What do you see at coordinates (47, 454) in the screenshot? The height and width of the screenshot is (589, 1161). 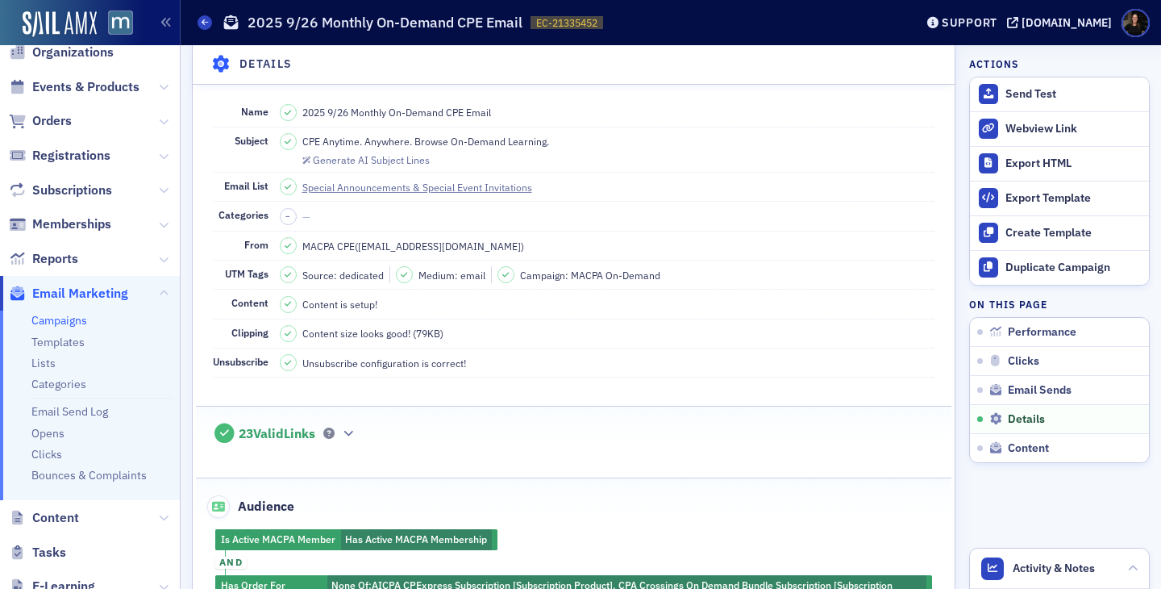 I see `a: Clicks` at bounding box center [47, 454].